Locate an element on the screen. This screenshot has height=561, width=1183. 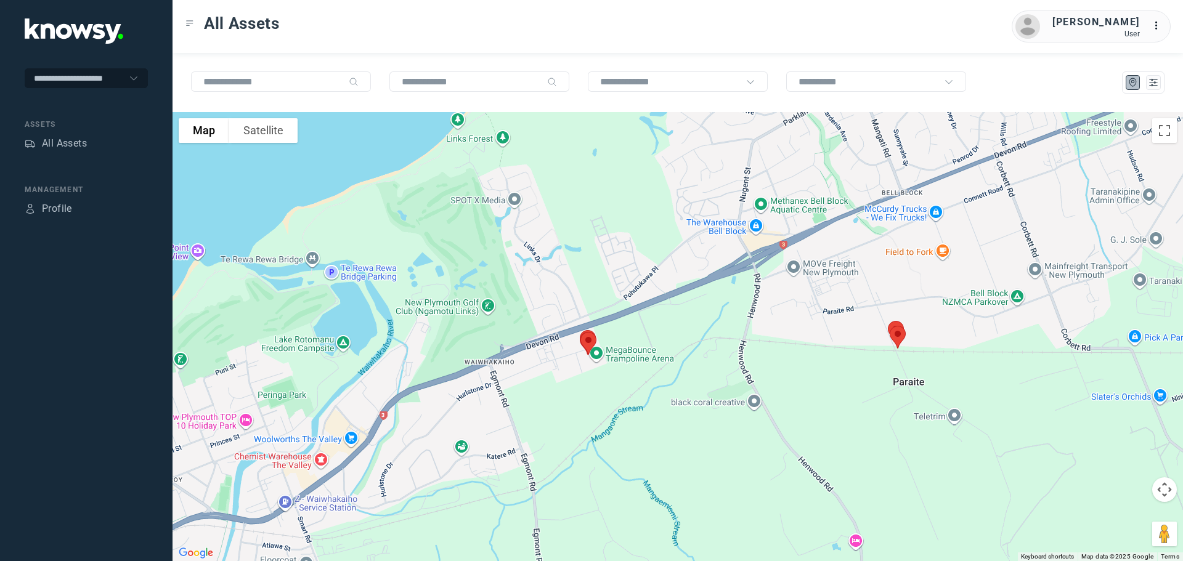
span: All Assets is located at coordinates (242, 23).